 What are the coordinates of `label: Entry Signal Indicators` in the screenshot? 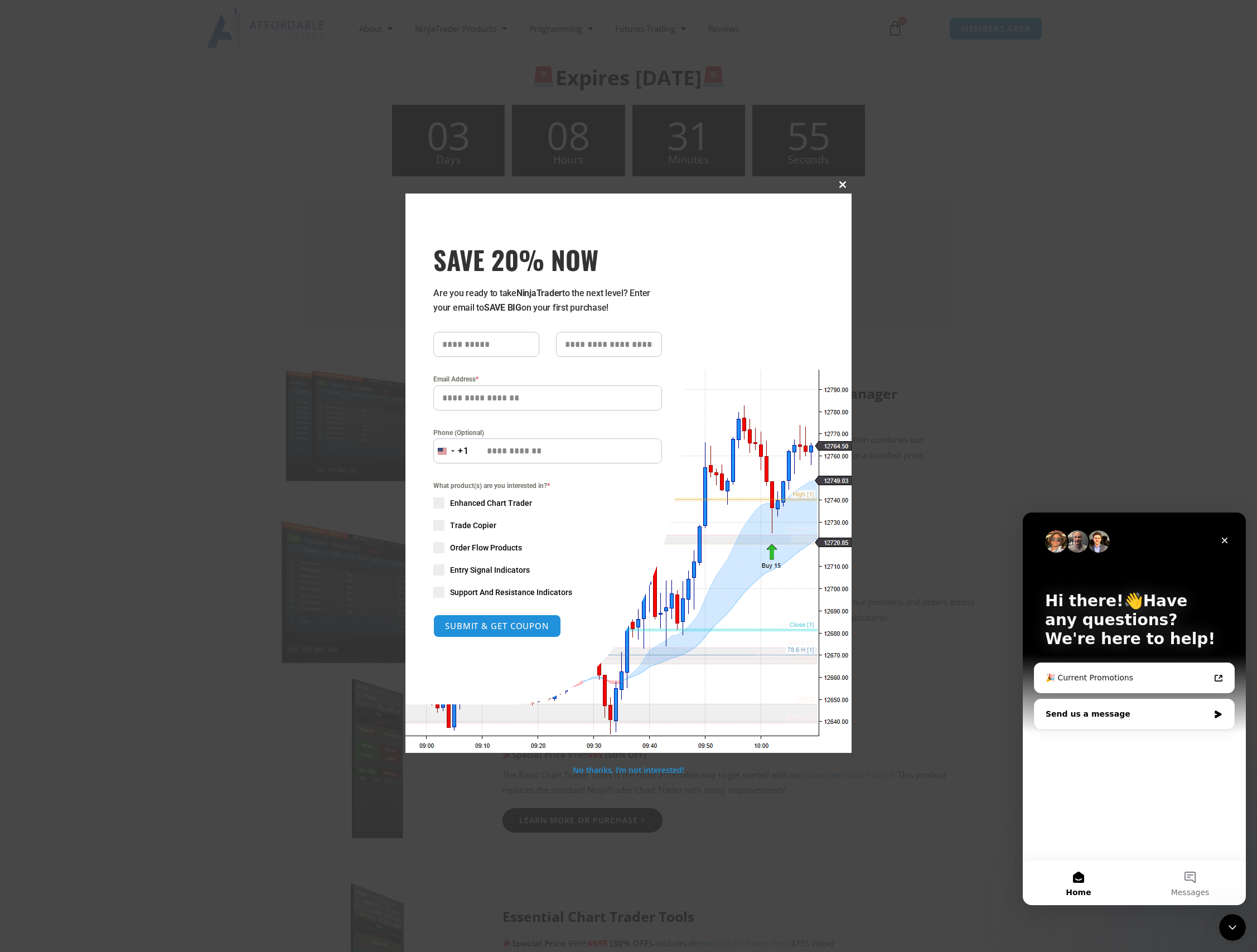 It's located at (548, 570).